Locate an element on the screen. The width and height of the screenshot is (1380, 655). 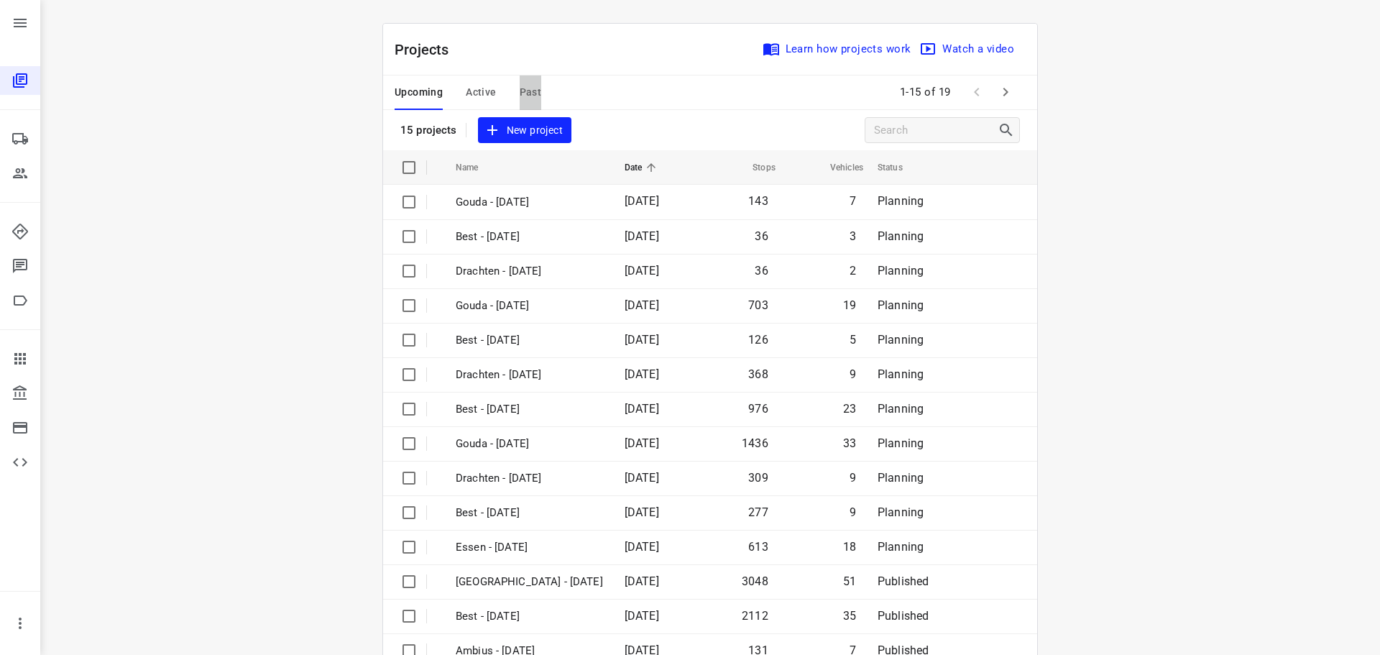
button: New project is located at coordinates (525, 130).